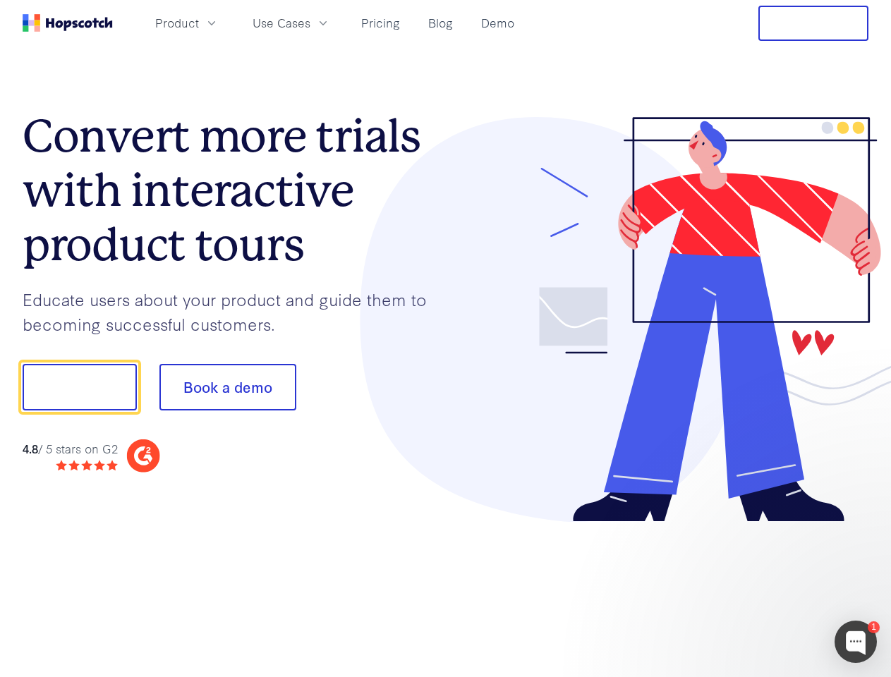  I want to click on a: Demo, so click(497, 23).